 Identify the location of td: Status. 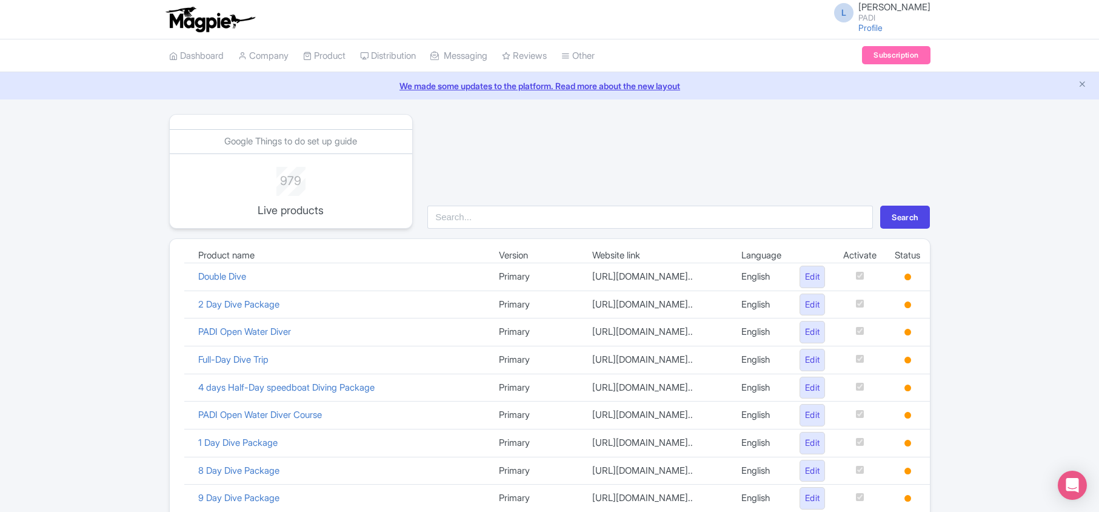
(907, 256).